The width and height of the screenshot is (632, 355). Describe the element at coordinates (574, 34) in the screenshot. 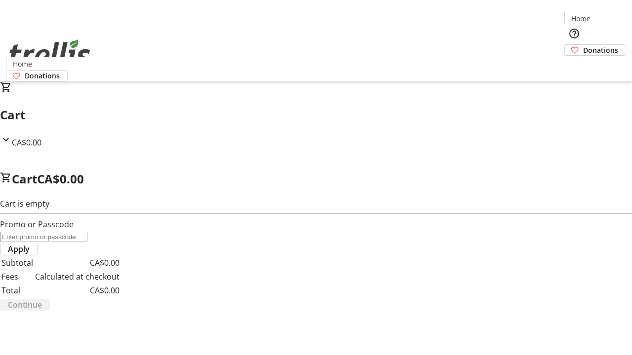

I see `button: Help` at that location.